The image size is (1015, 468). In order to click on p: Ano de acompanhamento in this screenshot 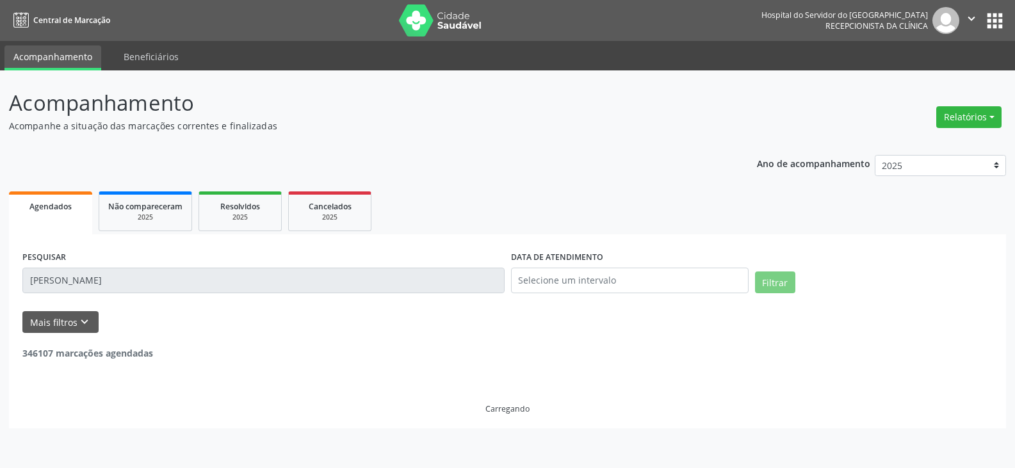, I will do `click(813, 163)`.